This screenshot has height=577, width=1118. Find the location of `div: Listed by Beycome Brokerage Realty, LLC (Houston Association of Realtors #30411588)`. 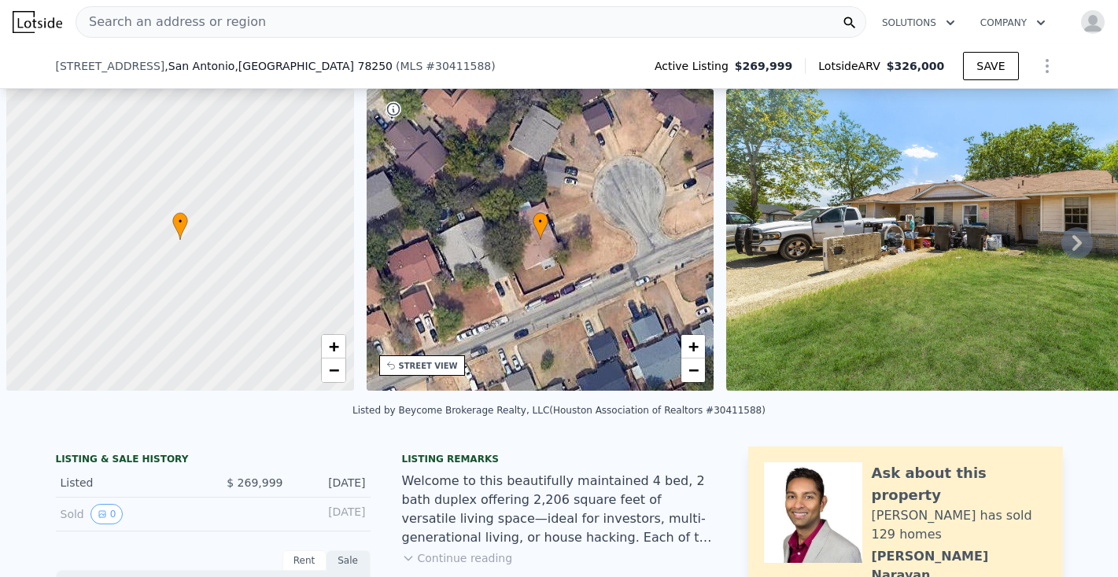

div: Listed by Beycome Brokerage Realty, LLC (Houston Association of Realtors #30411588) is located at coordinates (558, 411).